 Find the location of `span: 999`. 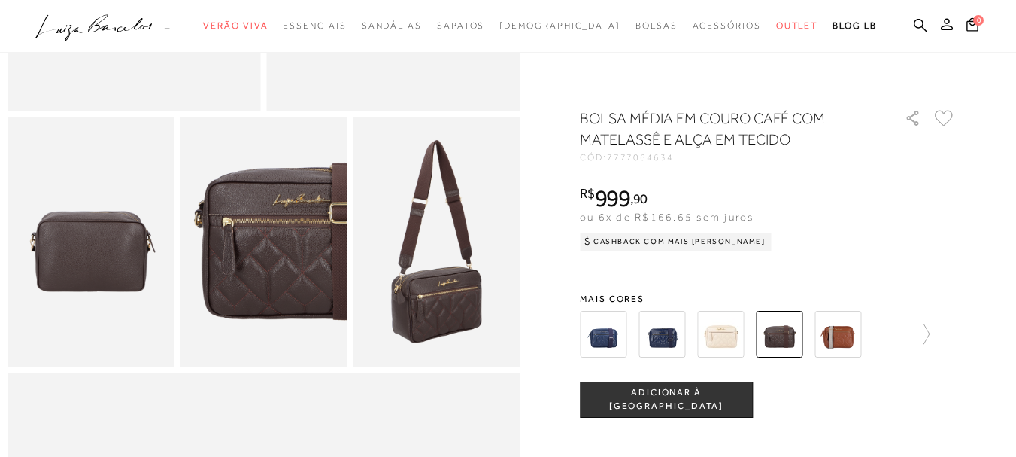

span: 999 is located at coordinates (612, 198).